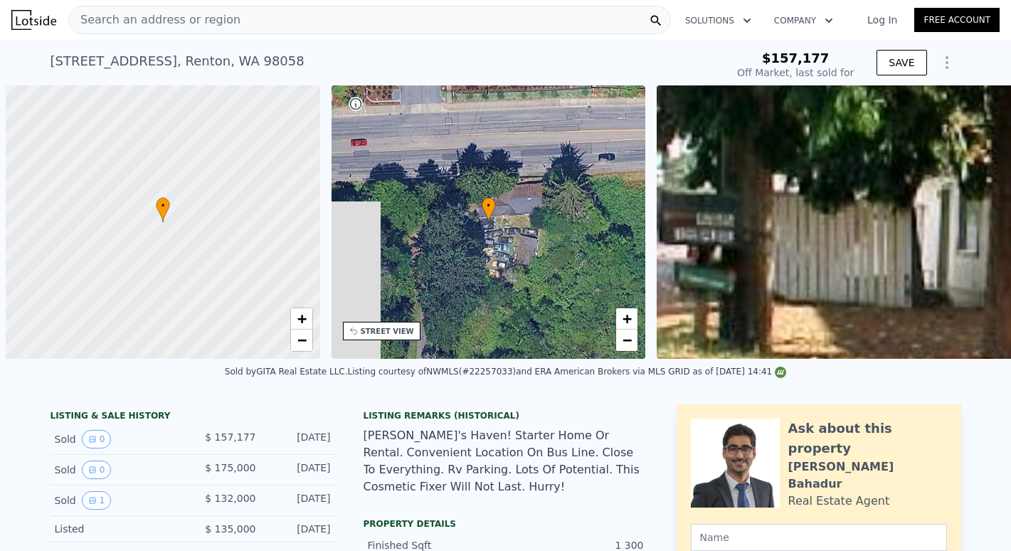  I want to click on a: Free Account, so click(957, 20).